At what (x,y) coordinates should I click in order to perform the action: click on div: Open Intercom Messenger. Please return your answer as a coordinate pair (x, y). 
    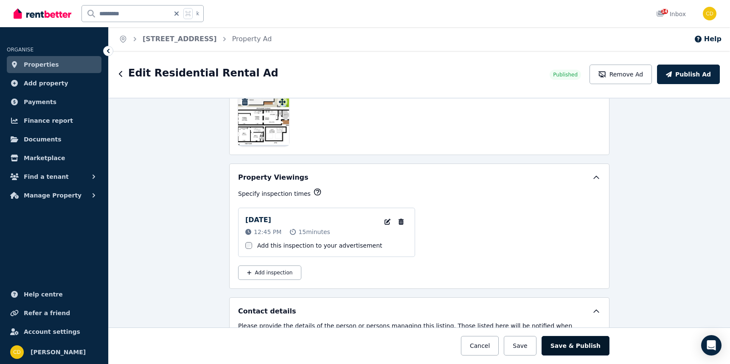
    Looking at the image, I should click on (711, 345).